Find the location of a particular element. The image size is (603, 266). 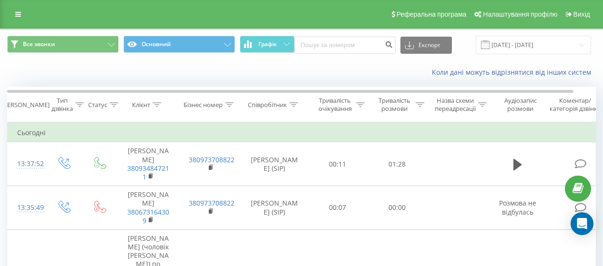

span: Розмова не відбулась is located at coordinates (517, 207).